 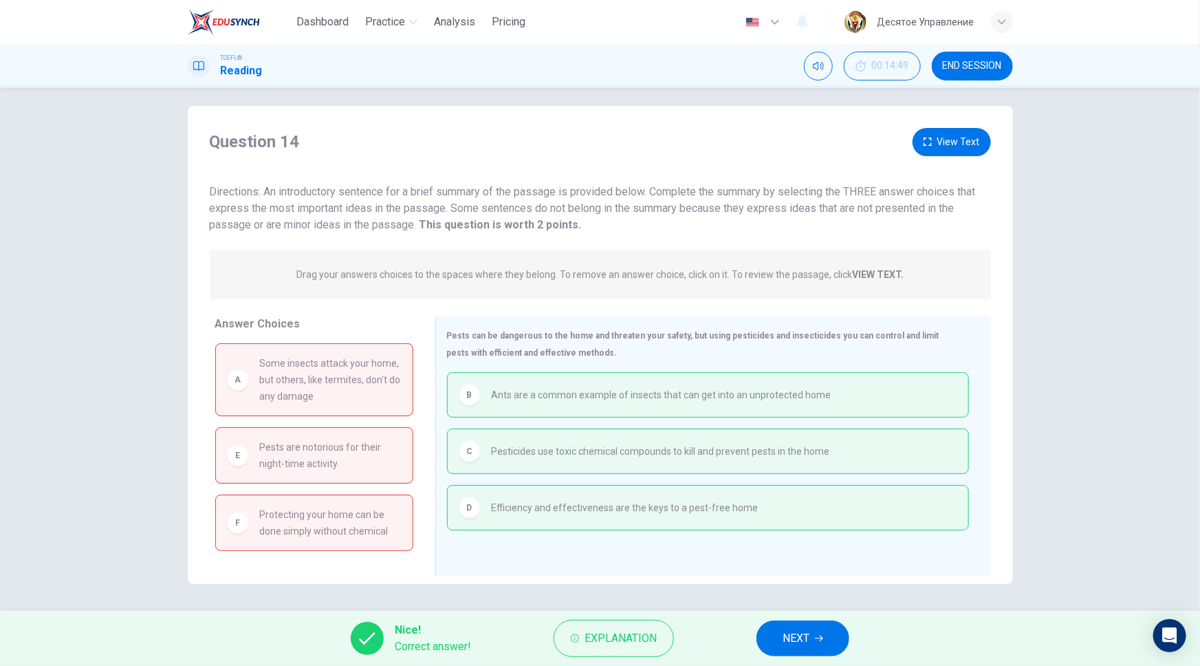 I want to click on button: Pricing, so click(x=508, y=22).